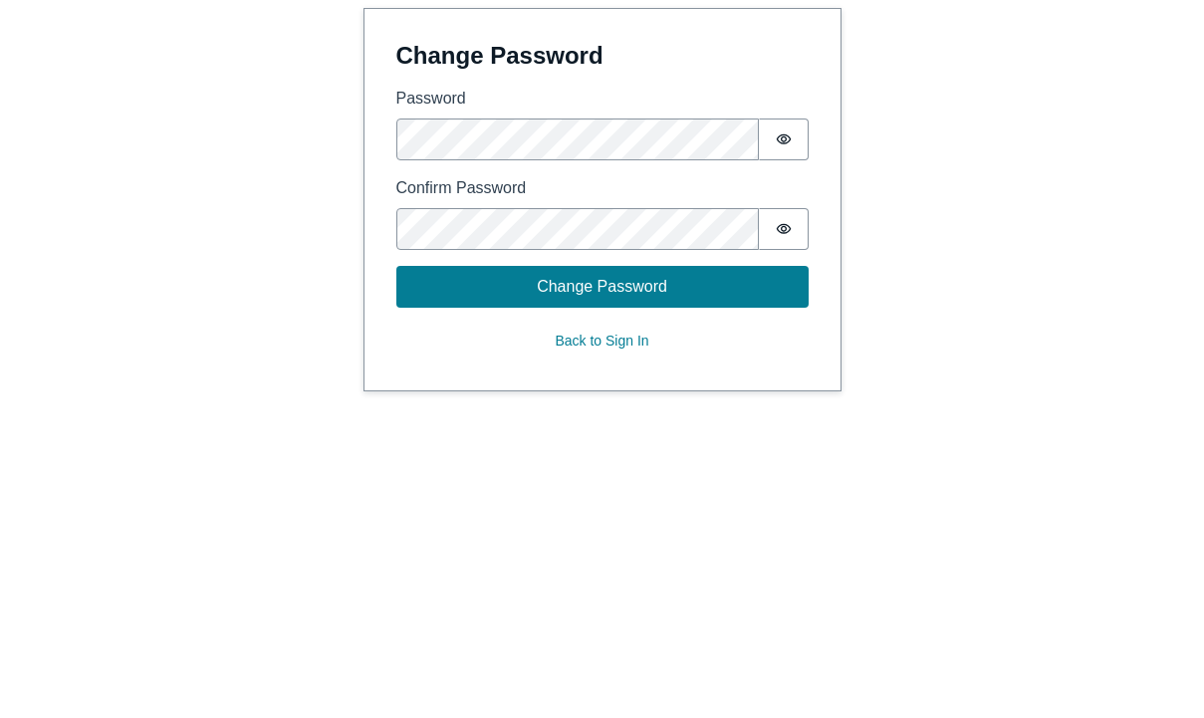 Image resolution: width=1204 pixels, height=718 pixels. Describe the element at coordinates (602, 341) in the screenshot. I see `button: Back to Sign In` at that location.